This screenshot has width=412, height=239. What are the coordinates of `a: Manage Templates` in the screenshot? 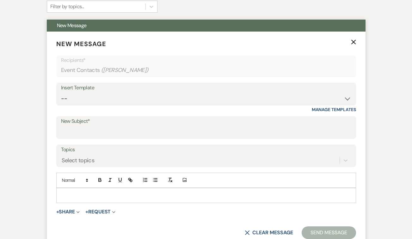 It's located at (334, 110).